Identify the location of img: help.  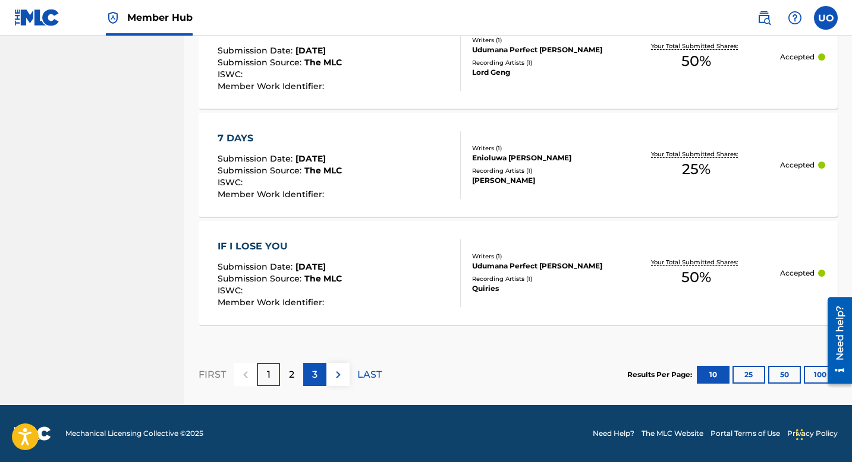
(795, 18).